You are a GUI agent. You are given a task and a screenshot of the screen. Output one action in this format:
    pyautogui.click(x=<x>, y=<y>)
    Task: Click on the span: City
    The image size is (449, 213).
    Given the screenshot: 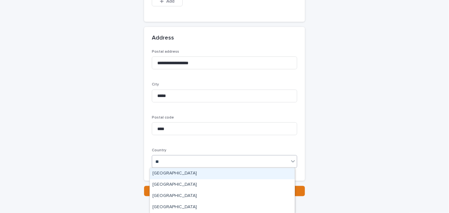 What is the action you would take?
    pyautogui.click(x=155, y=85)
    